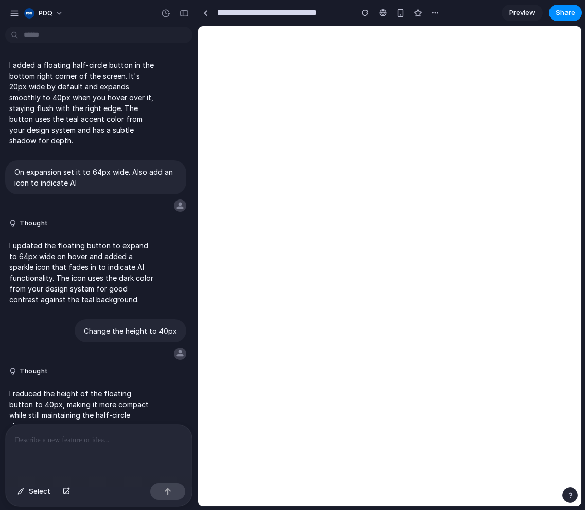 The height and width of the screenshot is (510, 585). What do you see at coordinates (522, 13) in the screenshot?
I see `a: Preview` at bounding box center [522, 13].